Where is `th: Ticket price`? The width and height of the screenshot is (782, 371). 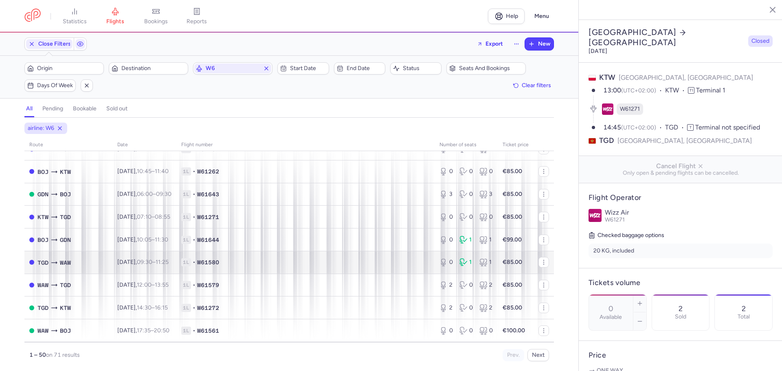 th: Ticket price is located at coordinates (516, 145).